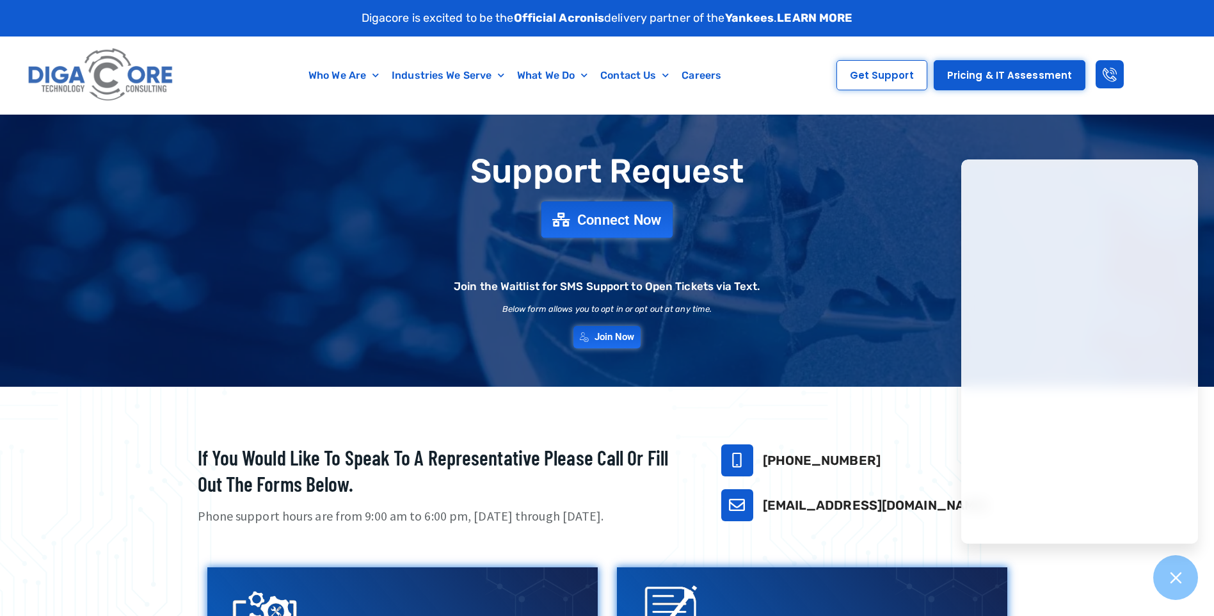  I want to click on a: 732-646-5725, so click(737, 460).